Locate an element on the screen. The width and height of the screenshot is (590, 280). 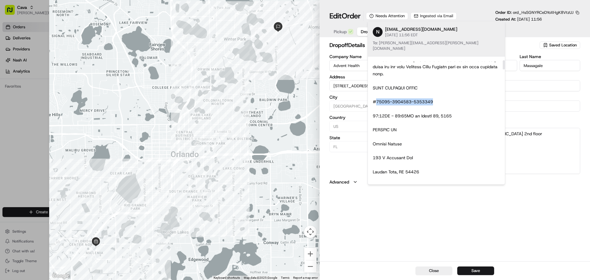
div: N is located at coordinates (378, 32).